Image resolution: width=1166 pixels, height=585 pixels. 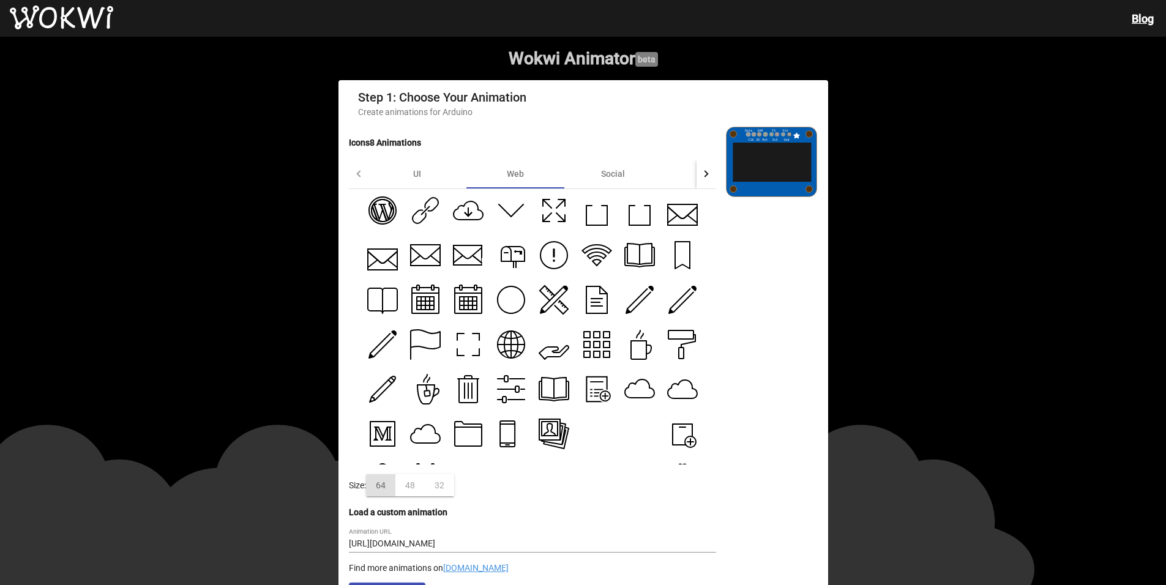 I want to click on button: Trash Bin, so click(x=468, y=390).